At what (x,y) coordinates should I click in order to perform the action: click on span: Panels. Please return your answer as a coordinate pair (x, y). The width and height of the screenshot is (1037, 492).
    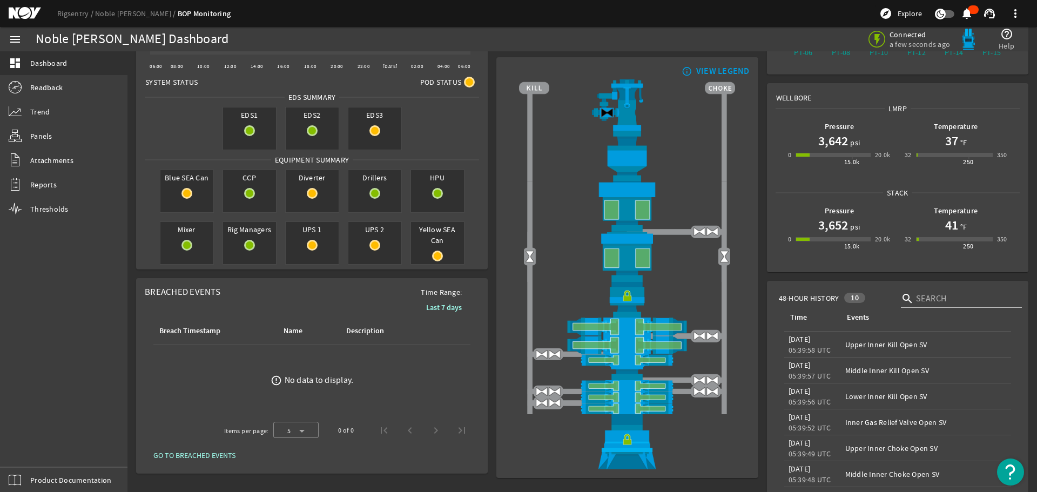
    Looking at the image, I should click on (41, 136).